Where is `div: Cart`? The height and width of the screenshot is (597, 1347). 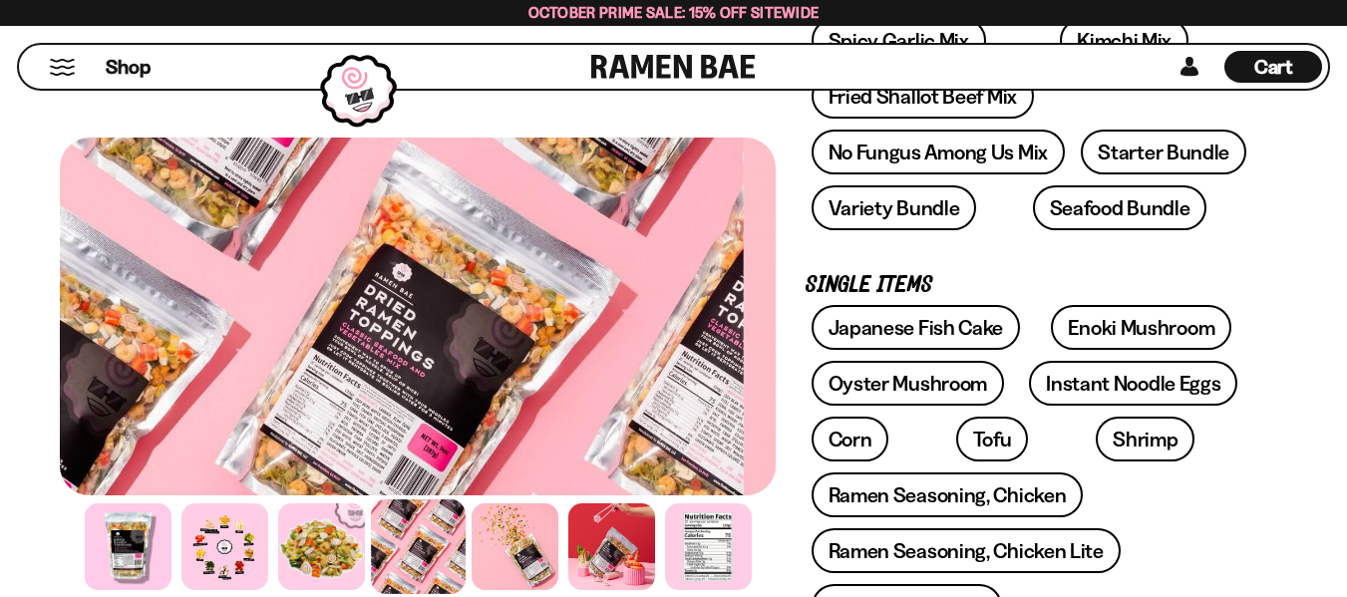
div: Cart is located at coordinates (1273, 67).